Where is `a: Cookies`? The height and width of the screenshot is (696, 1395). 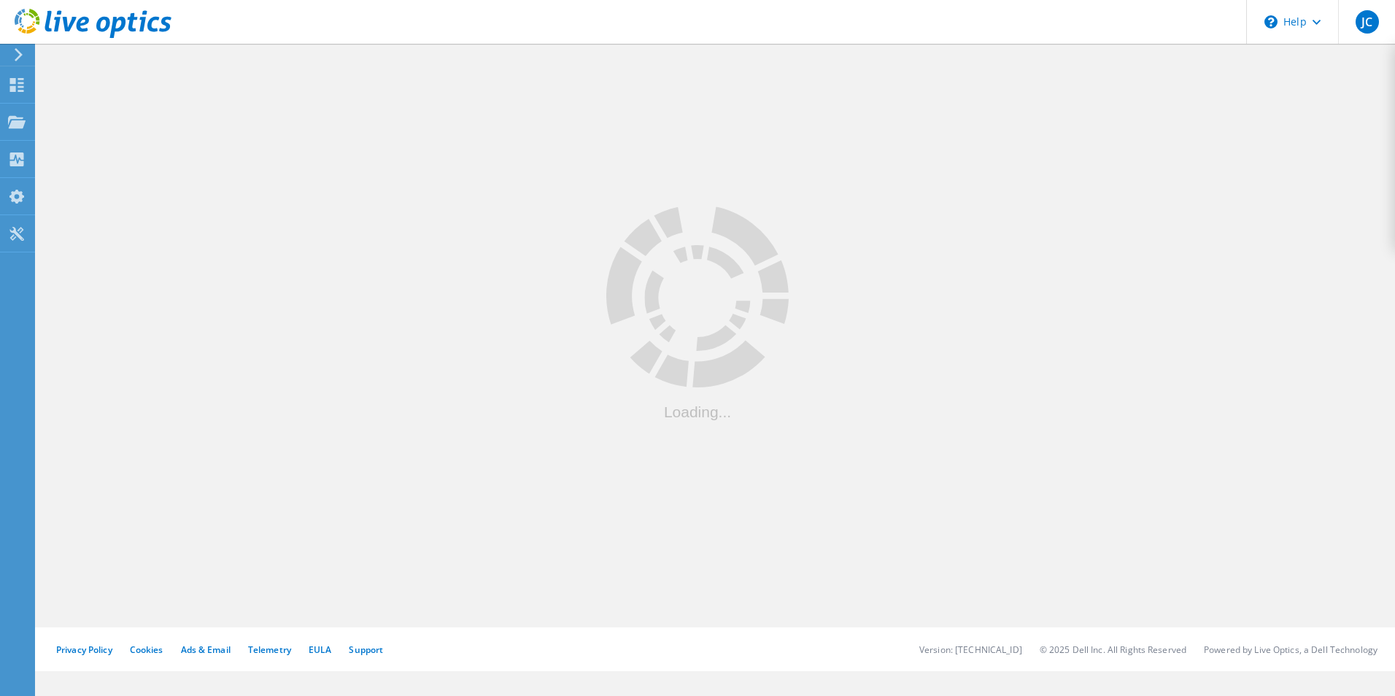
a: Cookies is located at coordinates (147, 649).